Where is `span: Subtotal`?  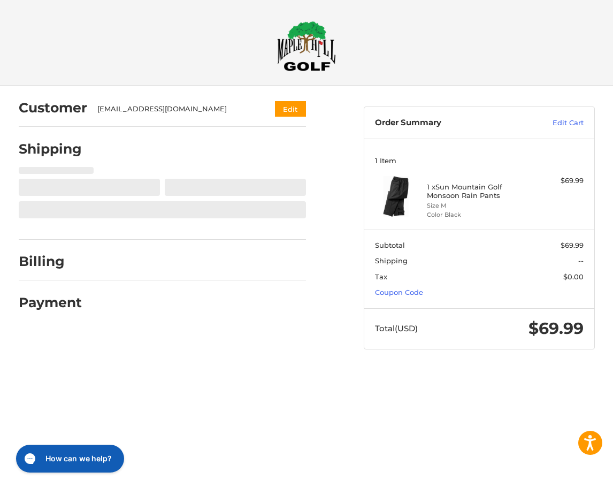 span: Subtotal is located at coordinates (390, 245).